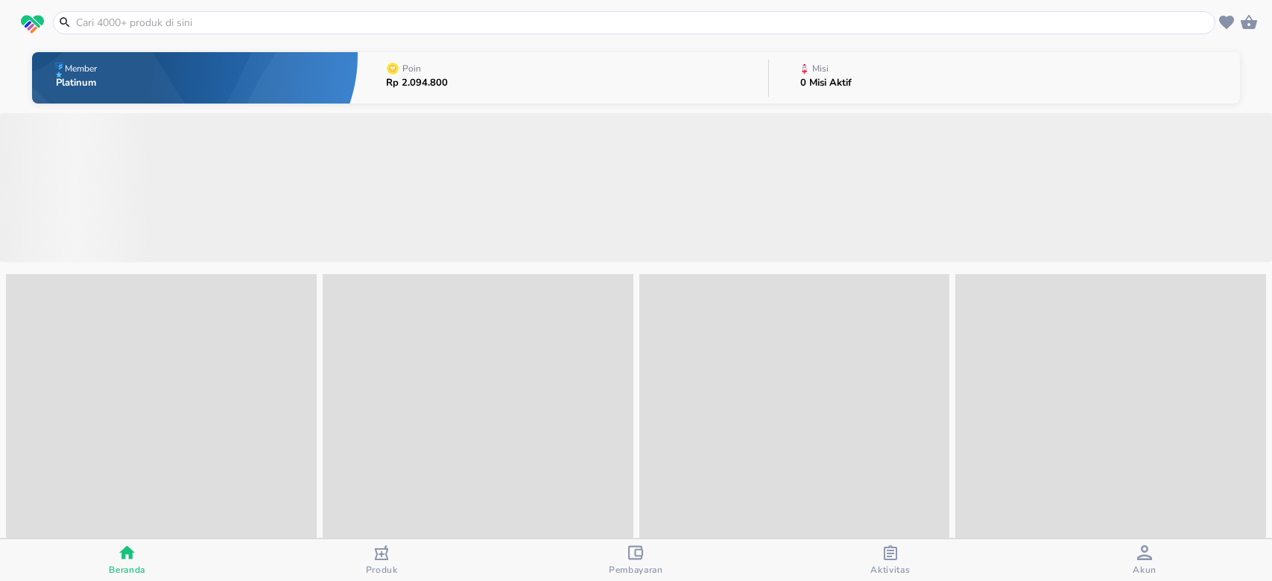 The image size is (1272, 581). I want to click on button: PoinRp 2.094.800, so click(563, 78).